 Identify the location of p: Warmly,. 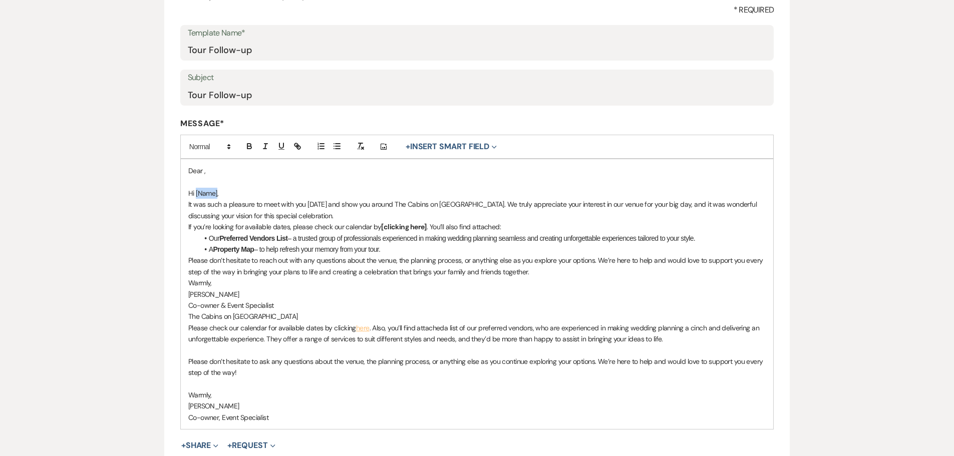
(477, 283).